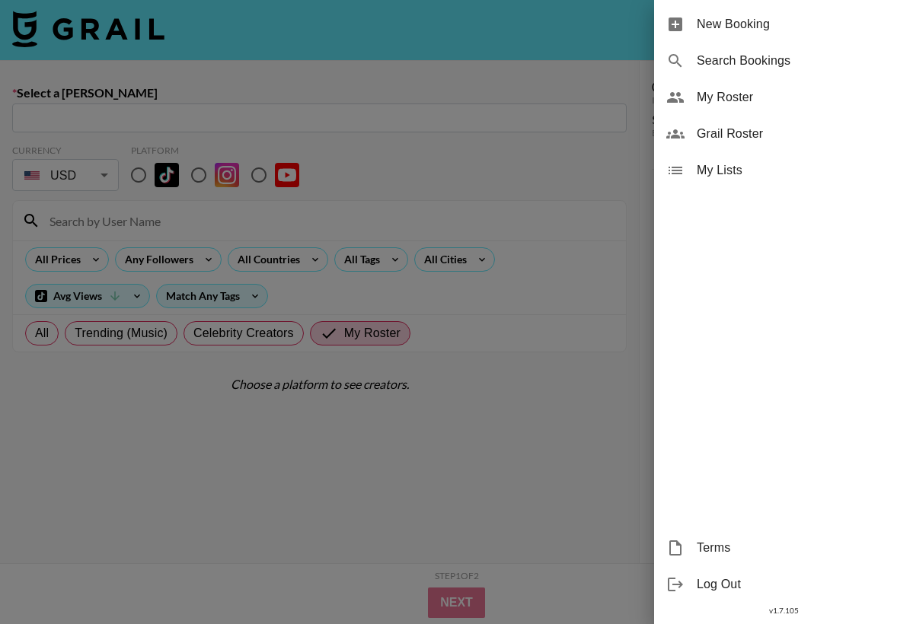 This screenshot has height=624, width=913. I want to click on span: My Lists, so click(798, 170).